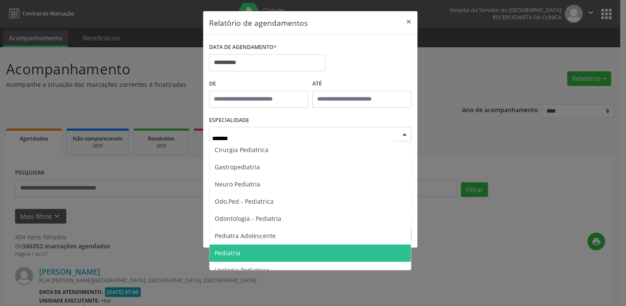 This screenshot has height=306, width=626. I want to click on span: Odontologia - Pediatria, so click(248, 219).